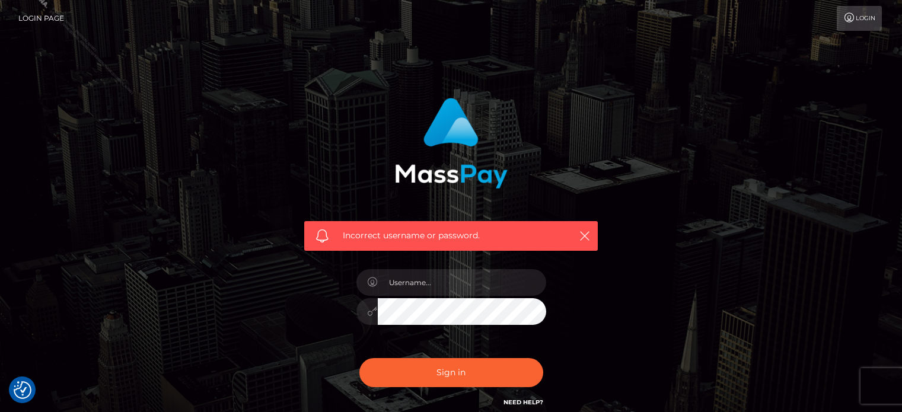 The image size is (902, 412). Describe the element at coordinates (451, 143) in the screenshot. I see `img: MassPay Login` at that location.